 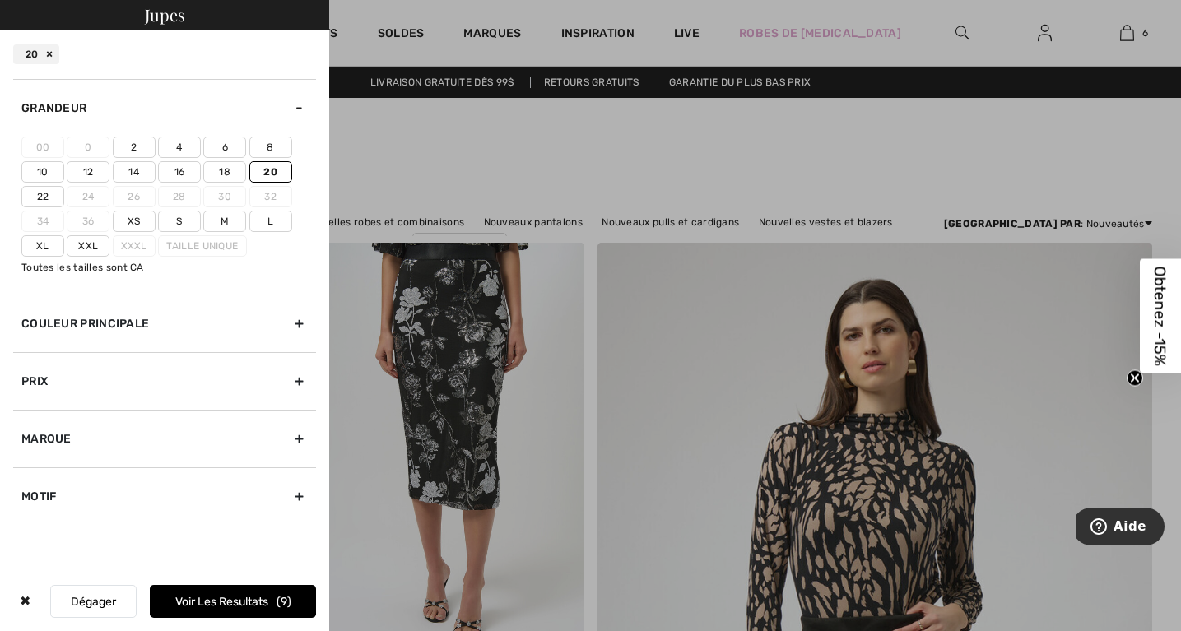 I want to click on label: 4, so click(x=179, y=147).